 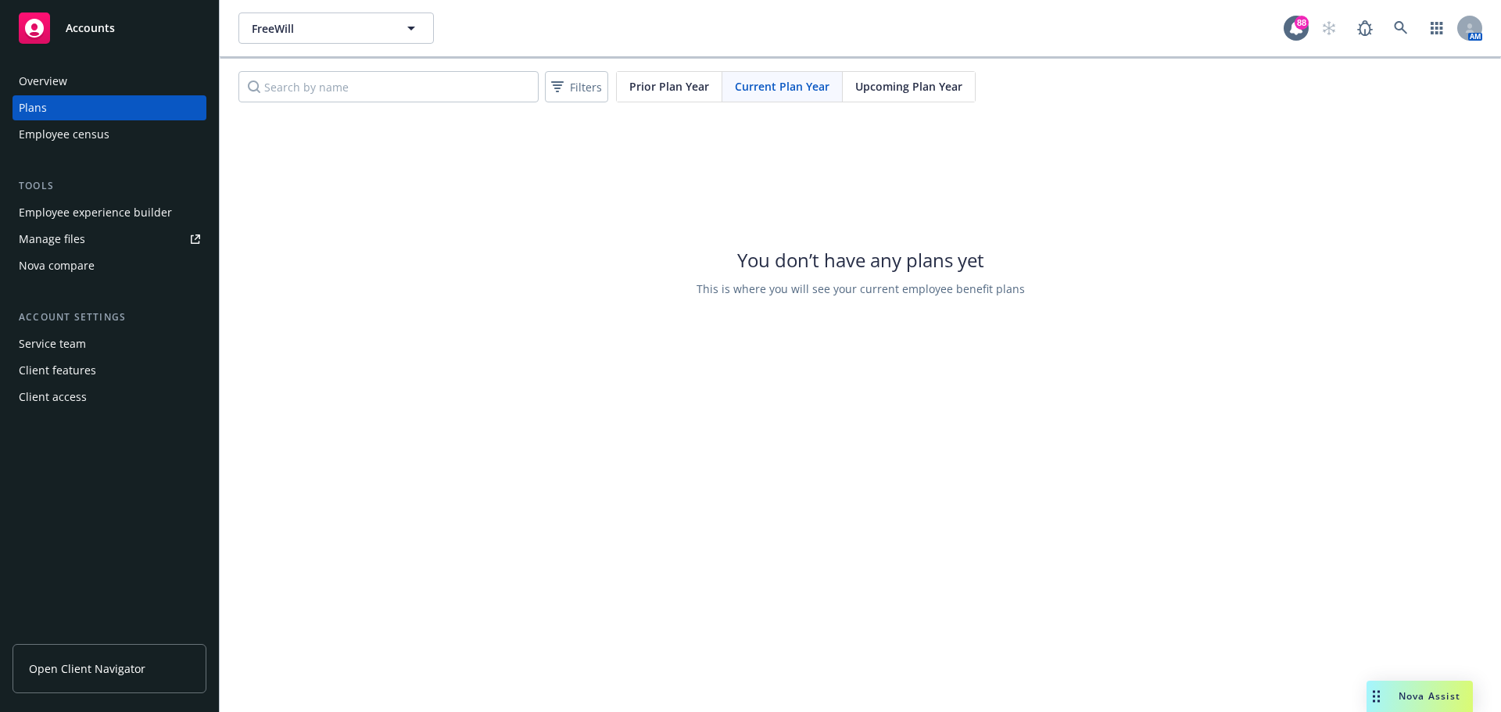 What do you see at coordinates (109, 317) in the screenshot?
I see `div: Account settings` at bounding box center [109, 317].